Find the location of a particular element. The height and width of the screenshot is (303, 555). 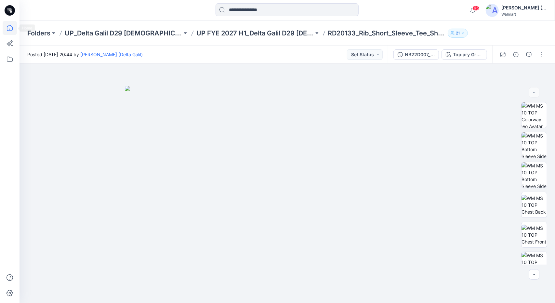

p: Folders is located at coordinates (39, 33).